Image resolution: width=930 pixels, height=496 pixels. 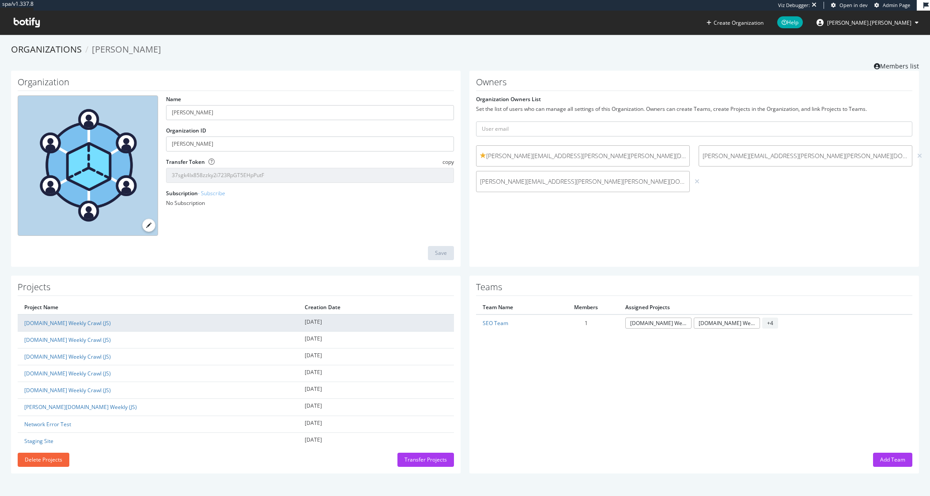 What do you see at coordinates (790, 22) in the screenshot?
I see `span: Help` at bounding box center [790, 22].